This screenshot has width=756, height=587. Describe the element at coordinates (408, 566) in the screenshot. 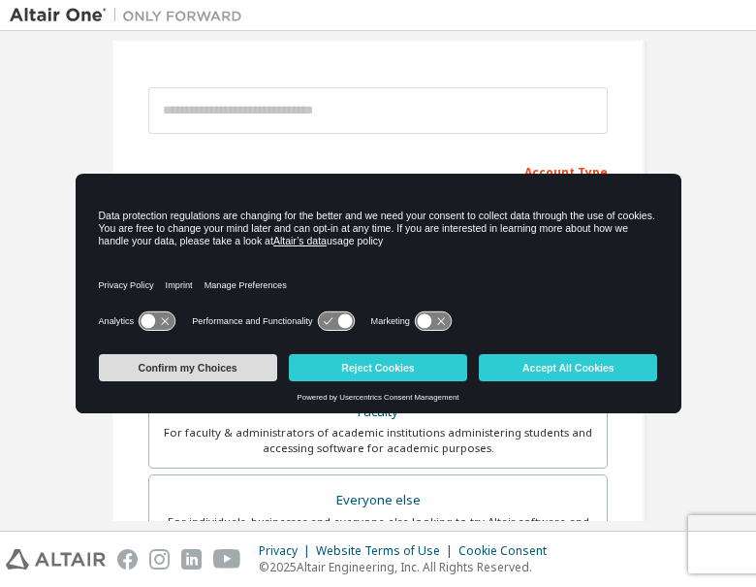

I see `p: © 2025 Altair Engineering, Inc. All Rights Reserved.` at that location.